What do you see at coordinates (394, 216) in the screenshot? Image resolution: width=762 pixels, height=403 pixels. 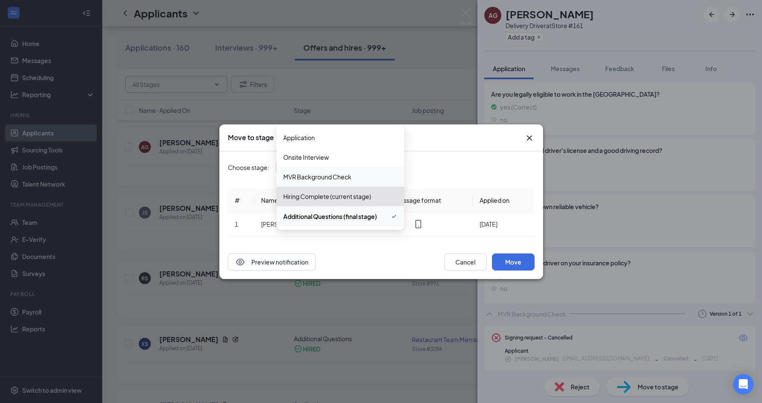 I see `svg: Checkmark` at bounding box center [394, 216].